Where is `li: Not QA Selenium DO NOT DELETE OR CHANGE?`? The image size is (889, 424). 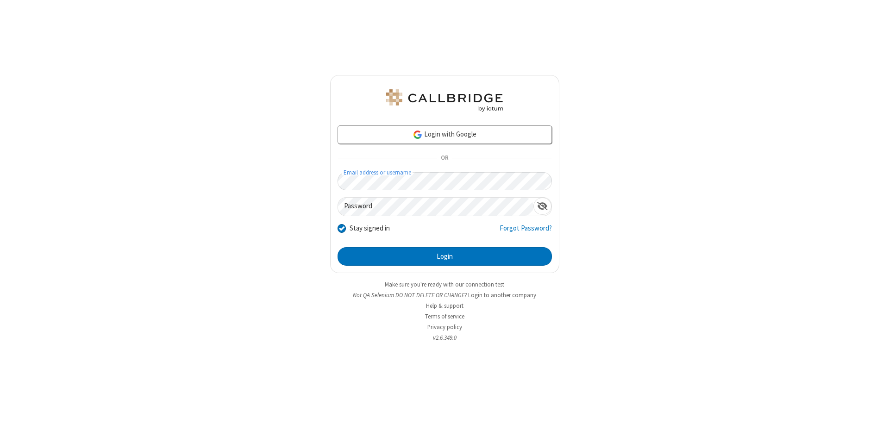 li: Not QA Selenium DO NOT DELETE OR CHANGE? is located at coordinates (444, 295).